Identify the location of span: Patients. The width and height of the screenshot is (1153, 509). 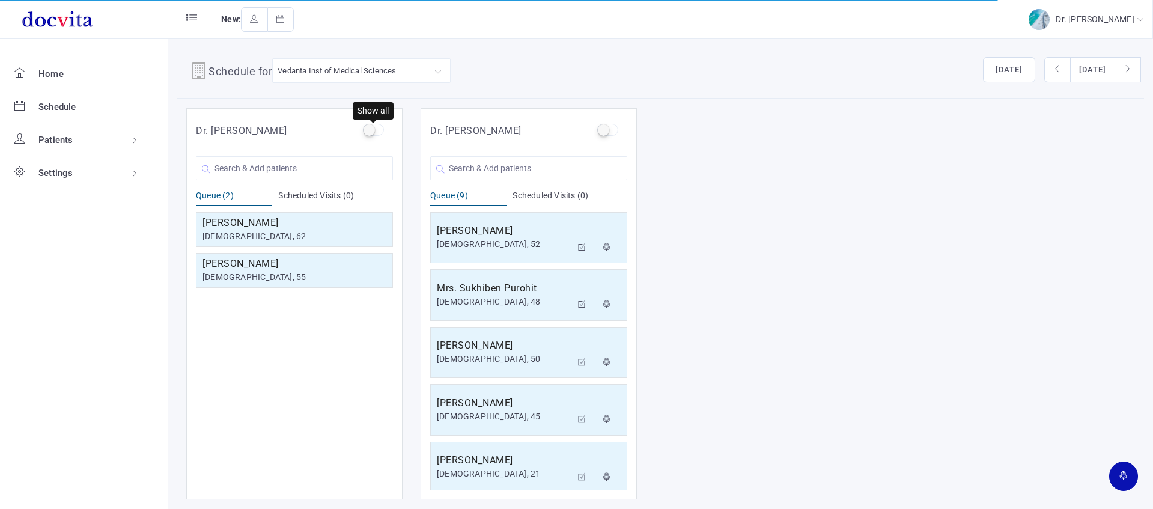
(56, 140).